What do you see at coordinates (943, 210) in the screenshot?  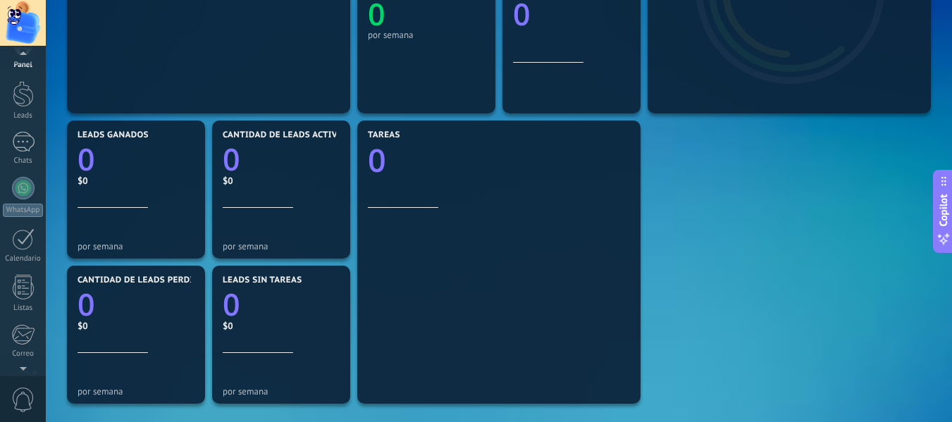 I see `span: Copilot` at bounding box center [943, 210].